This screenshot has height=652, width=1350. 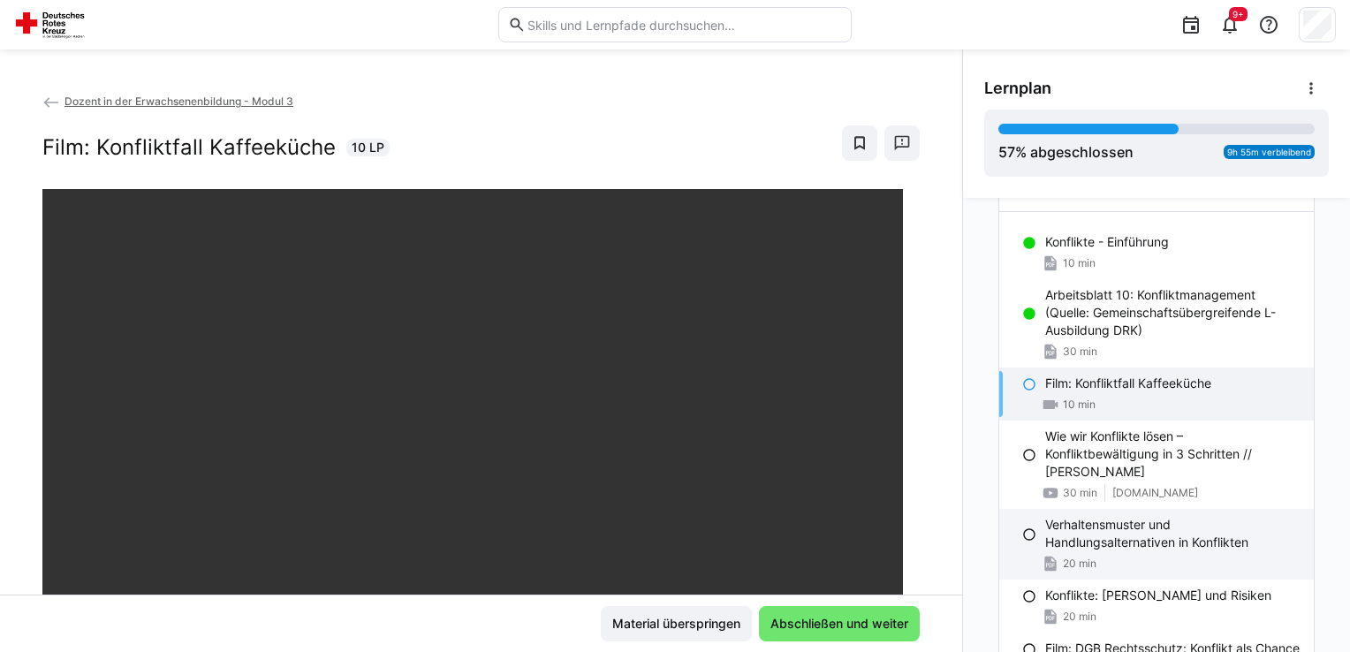 I want to click on span: Material überspringen, so click(x=676, y=624).